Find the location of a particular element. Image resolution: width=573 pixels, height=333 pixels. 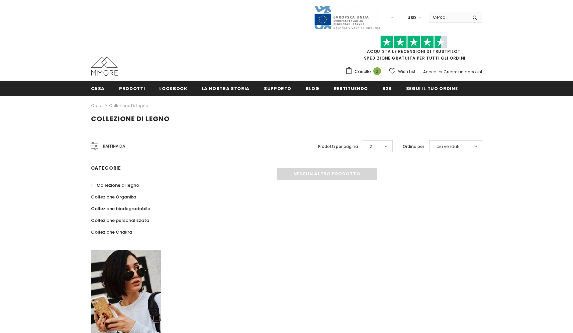

span: or is located at coordinates (440, 72).